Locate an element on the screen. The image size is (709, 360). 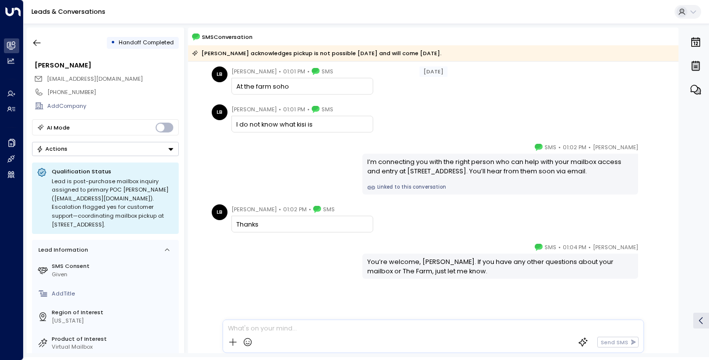
div: AddTitle is located at coordinates (113, 293).